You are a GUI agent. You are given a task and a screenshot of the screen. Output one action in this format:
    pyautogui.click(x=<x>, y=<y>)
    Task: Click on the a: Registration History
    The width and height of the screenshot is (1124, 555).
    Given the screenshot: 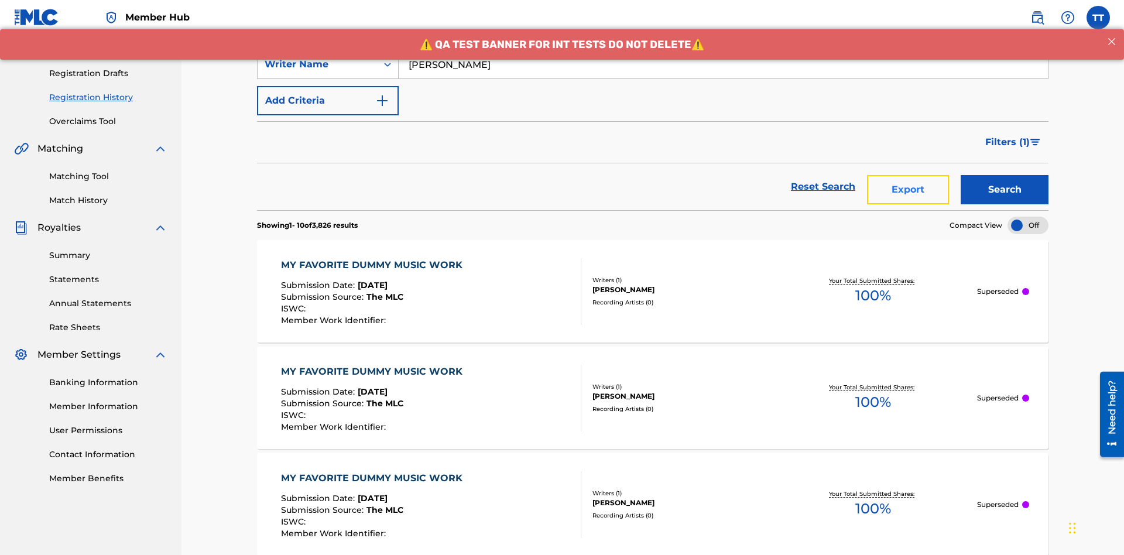 What is the action you would take?
    pyautogui.click(x=108, y=97)
    